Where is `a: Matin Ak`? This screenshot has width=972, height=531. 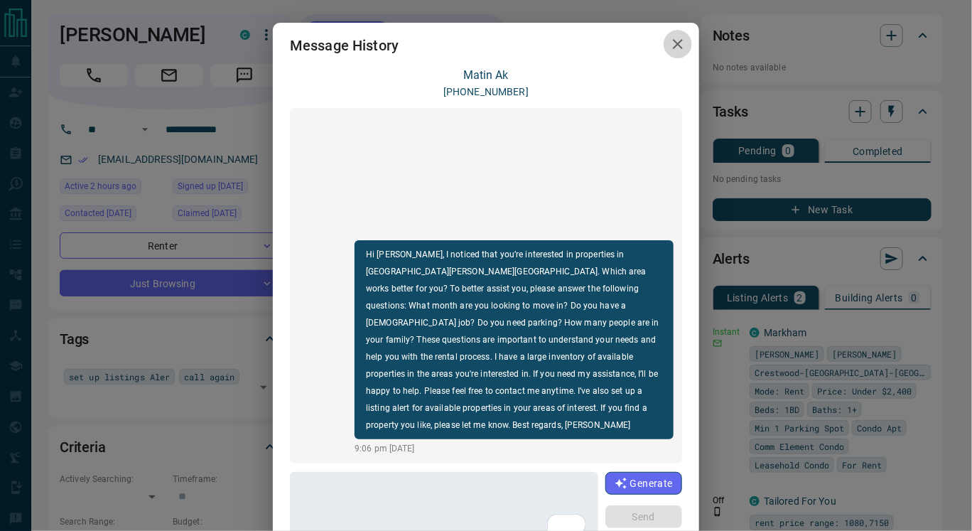
a: Matin Ak is located at coordinates (486, 75).